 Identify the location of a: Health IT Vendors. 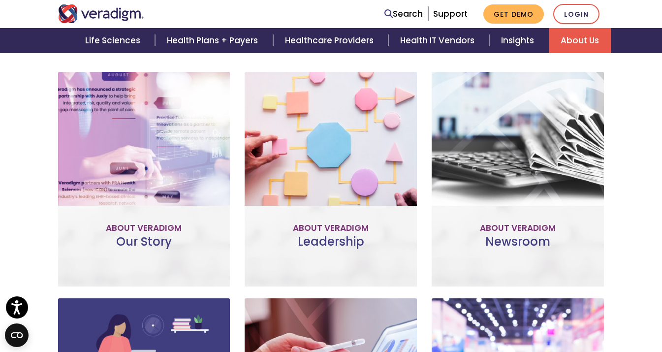
(438, 40).